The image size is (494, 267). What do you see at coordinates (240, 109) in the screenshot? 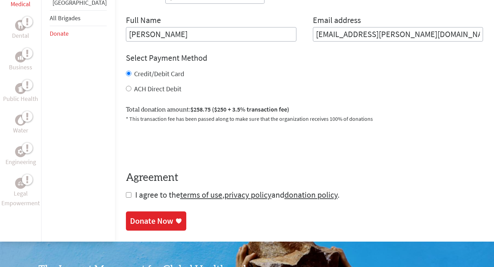
I see `span: $258.75 ($250 + 3.5% transaction fee)` at bounding box center [240, 109].